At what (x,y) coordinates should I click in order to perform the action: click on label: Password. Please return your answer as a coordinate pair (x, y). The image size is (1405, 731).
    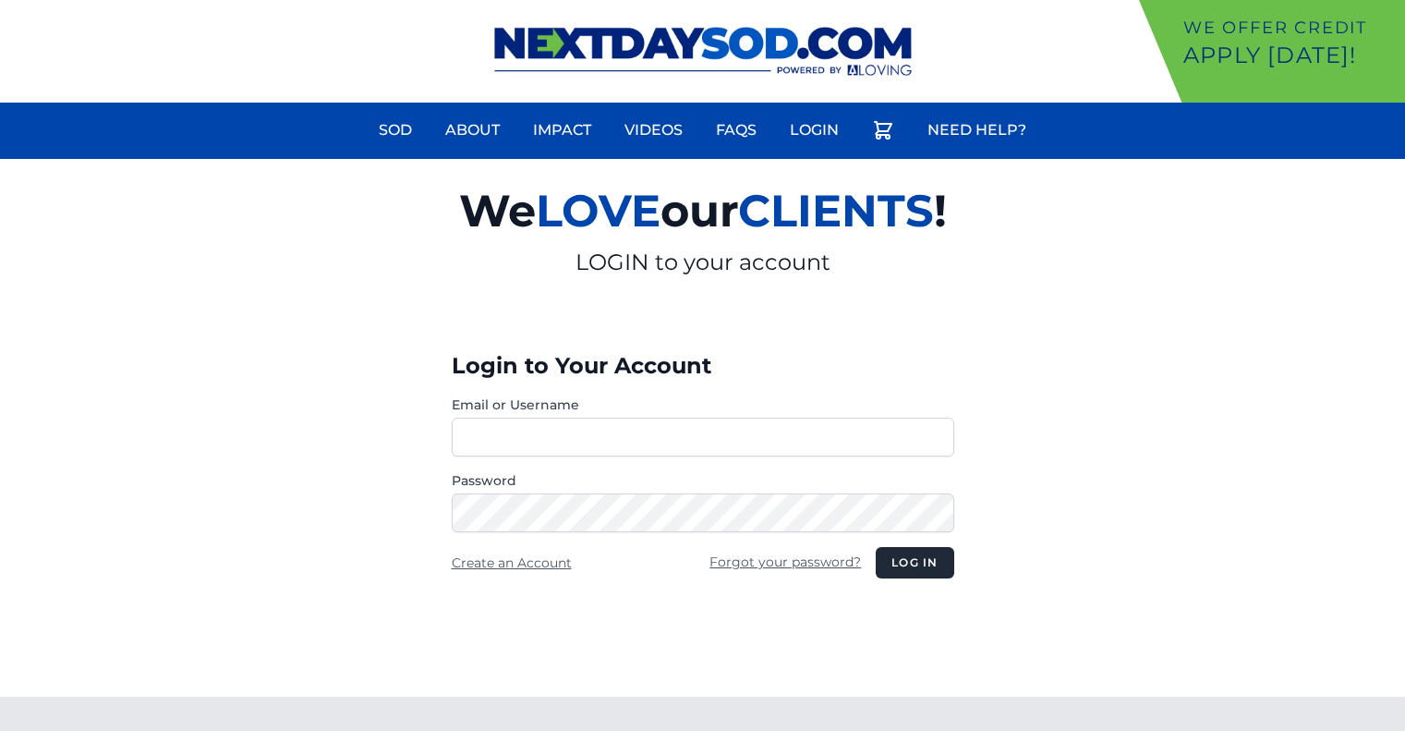
    Looking at the image, I should click on (703, 480).